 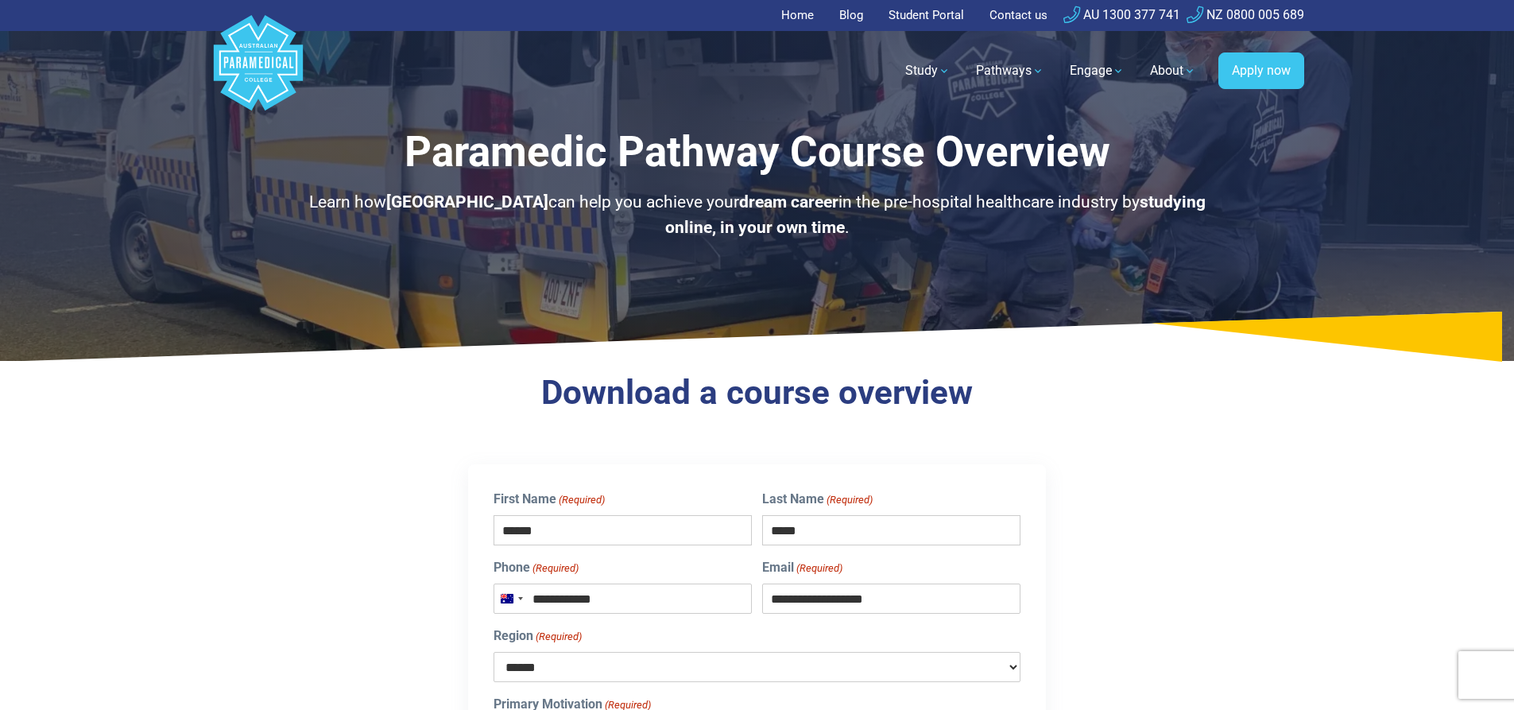 I want to click on a: Apply now, so click(x=1261, y=71).